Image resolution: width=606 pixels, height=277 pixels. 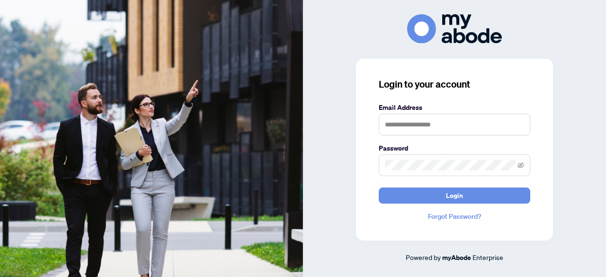 What do you see at coordinates (455, 28) in the screenshot?
I see `img: ma-logo` at bounding box center [455, 28].